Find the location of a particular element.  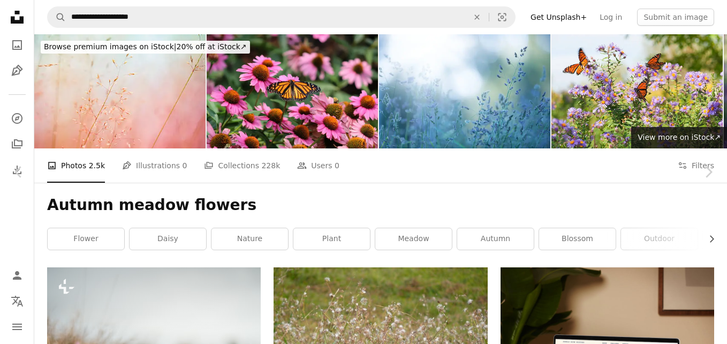

button: Visual search is located at coordinates (502, 17).